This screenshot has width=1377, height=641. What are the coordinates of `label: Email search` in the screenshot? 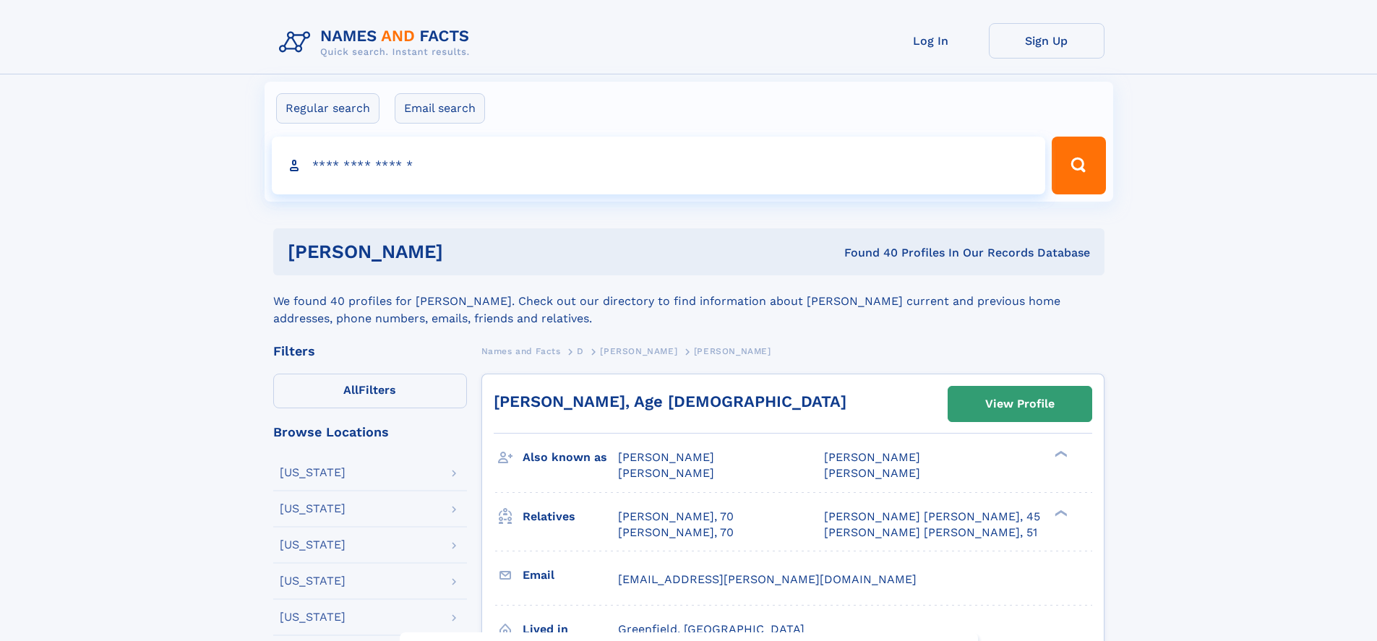 It's located at (439, 108).